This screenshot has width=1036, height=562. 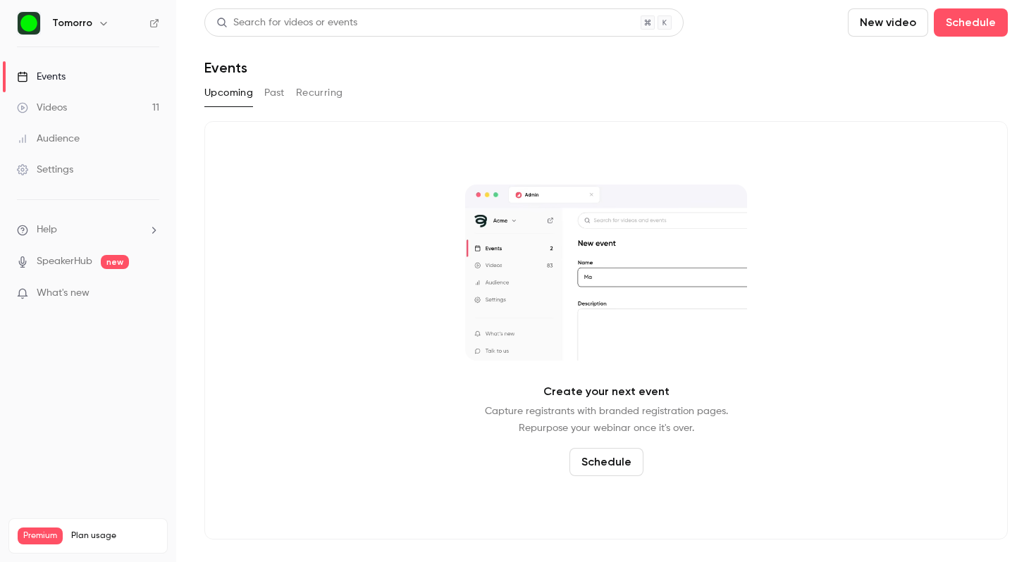 I want to click on button: New video, so click(x=888, y=23).